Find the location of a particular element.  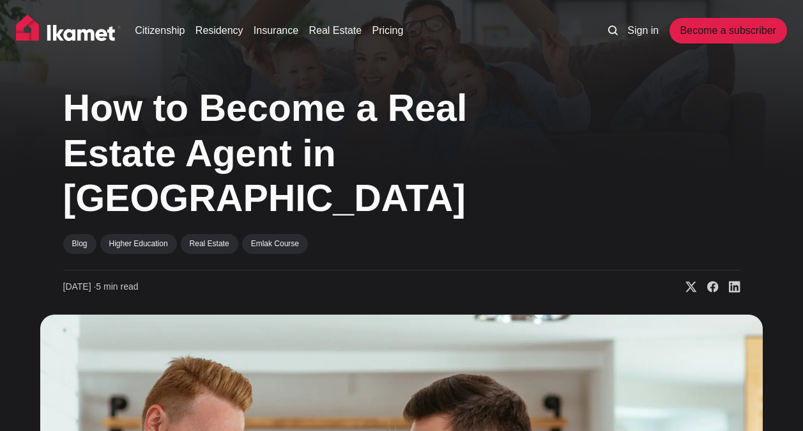

a: Blog is located at coordinates (80, 243).